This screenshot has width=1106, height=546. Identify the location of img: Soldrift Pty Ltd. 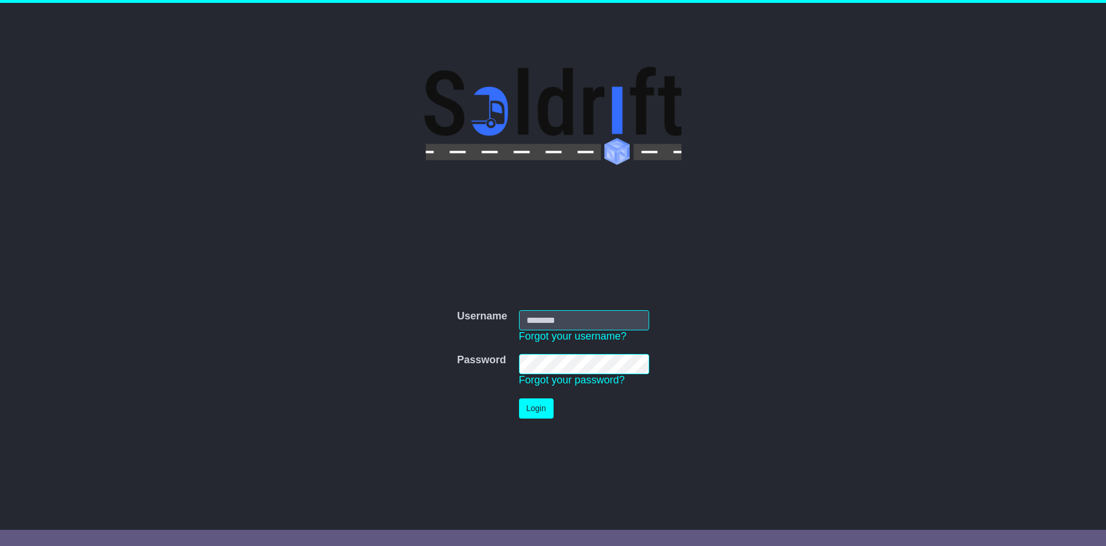
(553, 116).